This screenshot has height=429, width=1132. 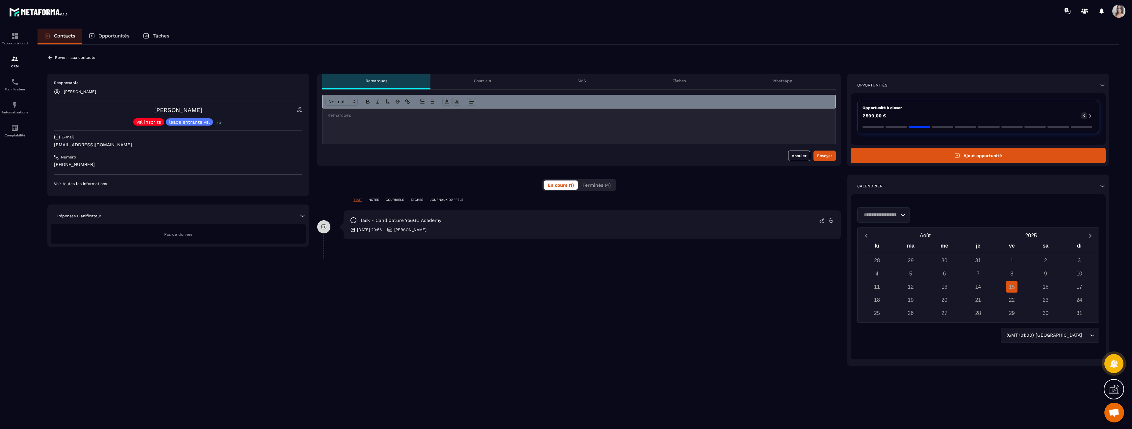 I want to click on div: 23, so click(x=1046, y=300).